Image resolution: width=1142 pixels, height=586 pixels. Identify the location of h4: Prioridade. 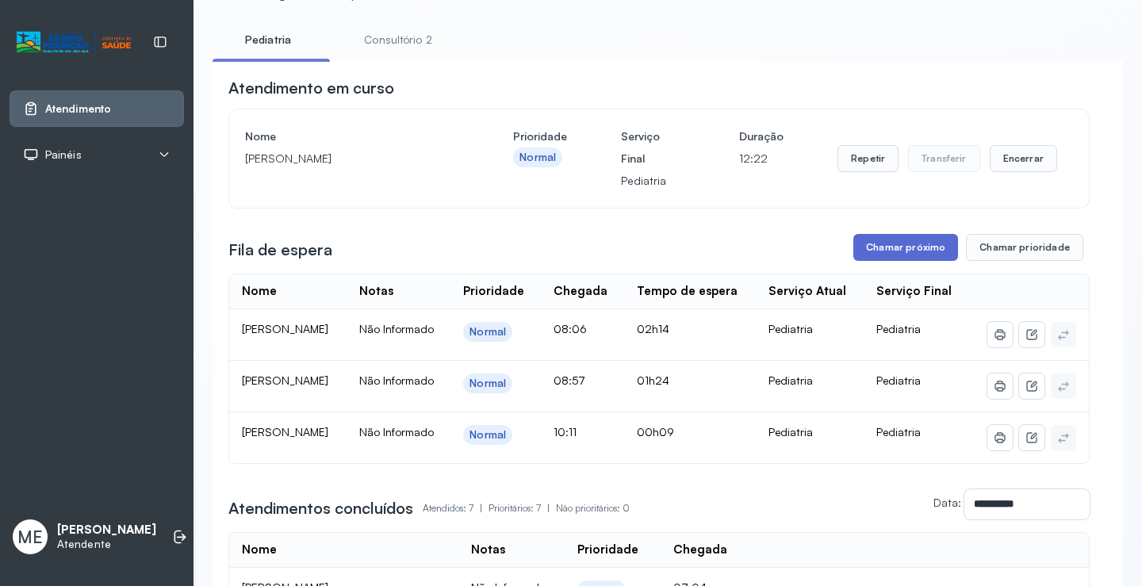
(540, 136).